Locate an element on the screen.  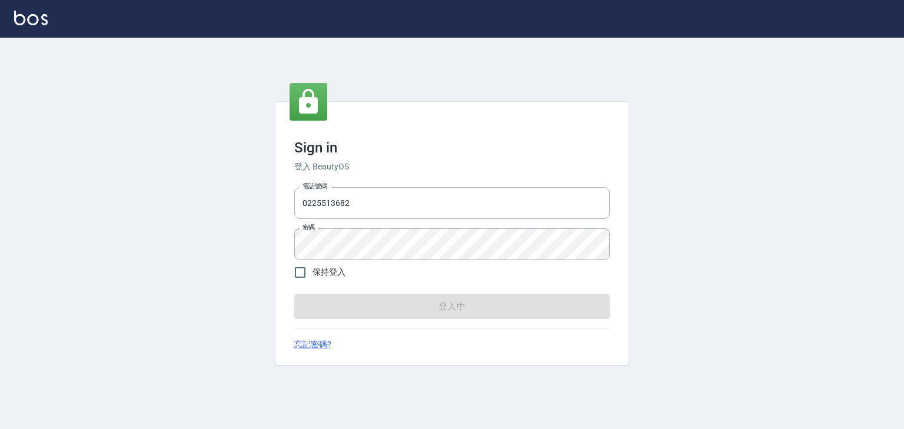
label: 電話號碼 is located at coordinates (315, 186).